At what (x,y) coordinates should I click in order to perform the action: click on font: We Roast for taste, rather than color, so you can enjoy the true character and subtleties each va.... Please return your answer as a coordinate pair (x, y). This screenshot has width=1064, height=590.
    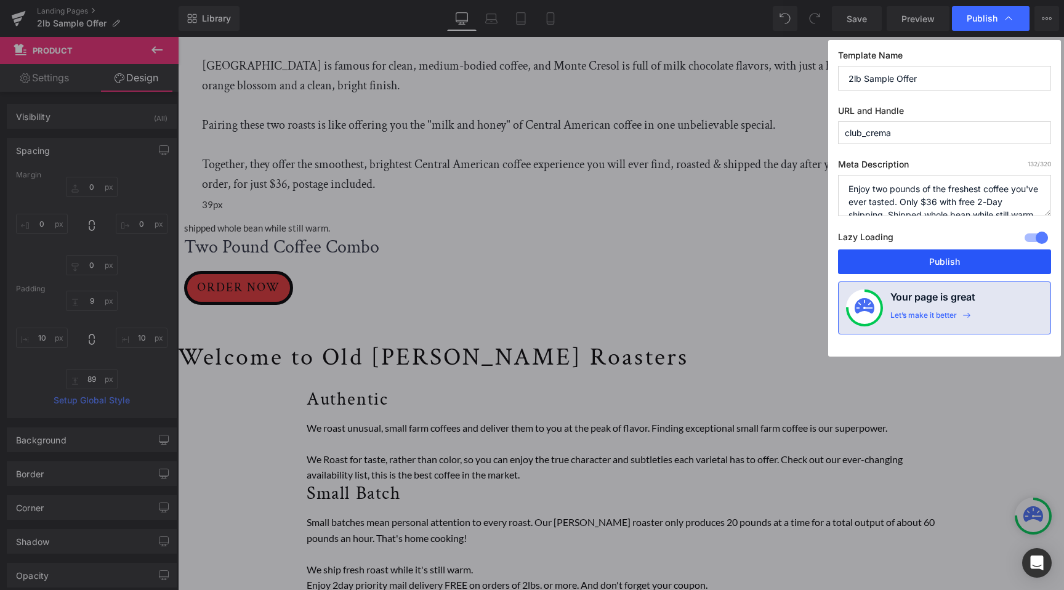
    Looking at the image, I should click on (427, 430).